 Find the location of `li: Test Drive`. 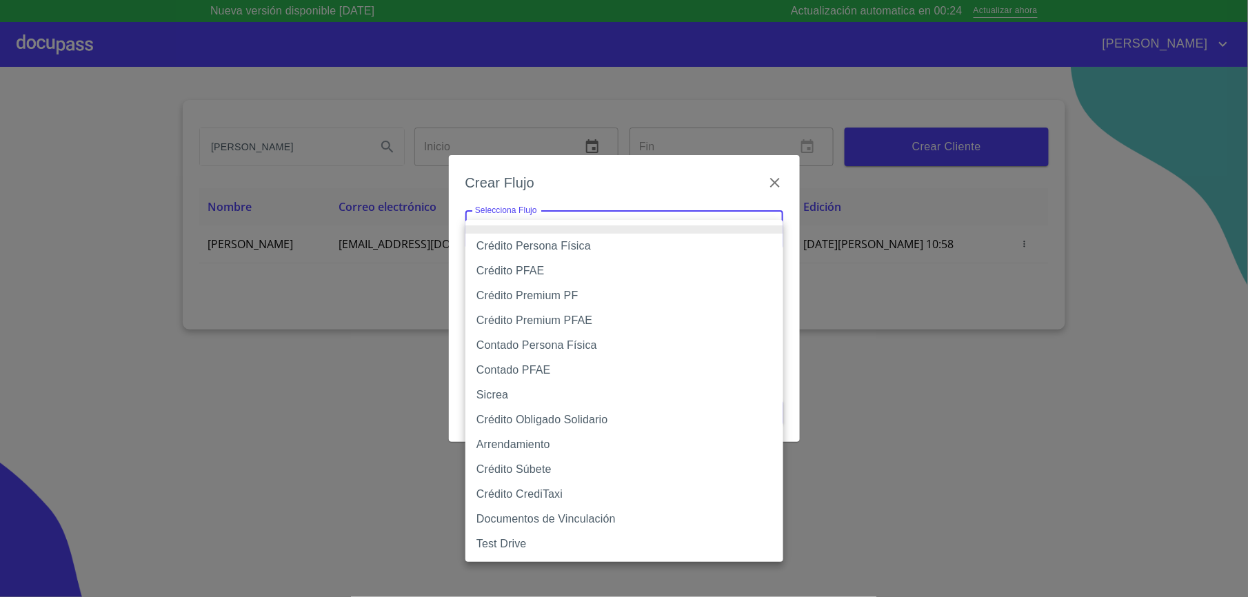

li: Test Drive is located at coordinates (624, 544).